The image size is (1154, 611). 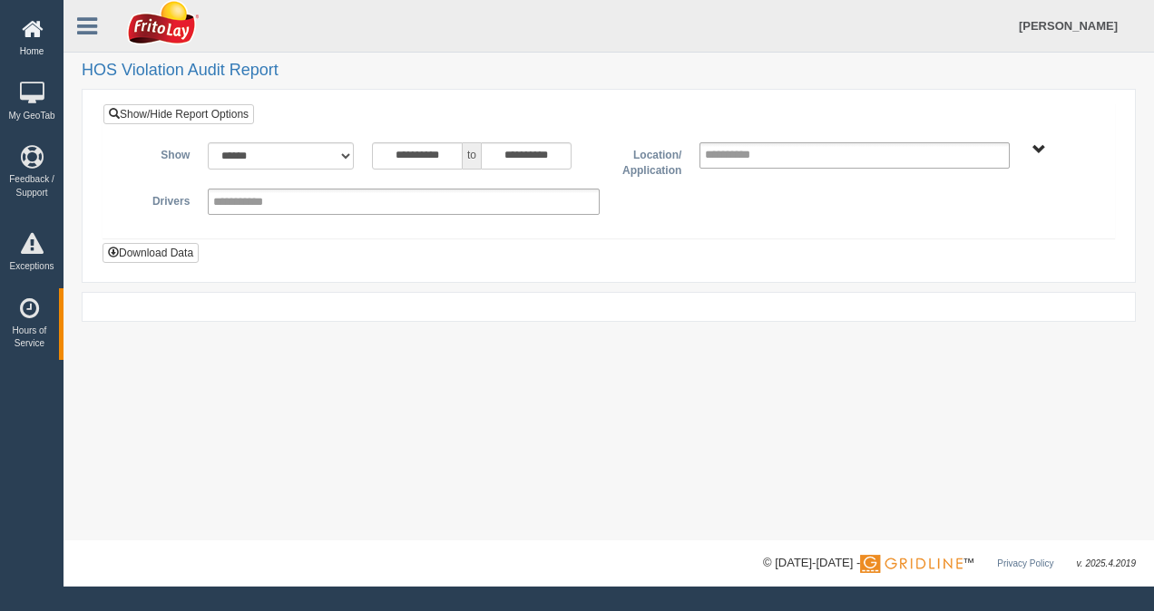 What do you see at coordinates (179, 114) in the screenshot?
I see `a: Show/Hide Report Options` at bounding box center [179, 114].